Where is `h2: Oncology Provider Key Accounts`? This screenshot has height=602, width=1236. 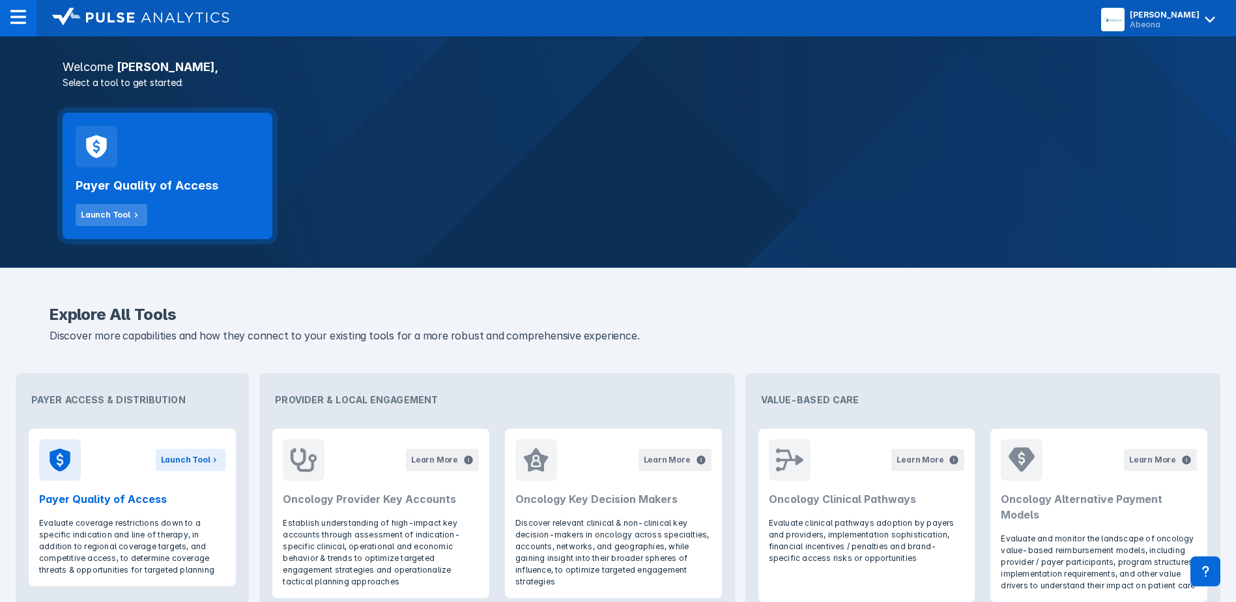
h2: Oncology Provider Key Accounts is located at coordinates (381, 499).